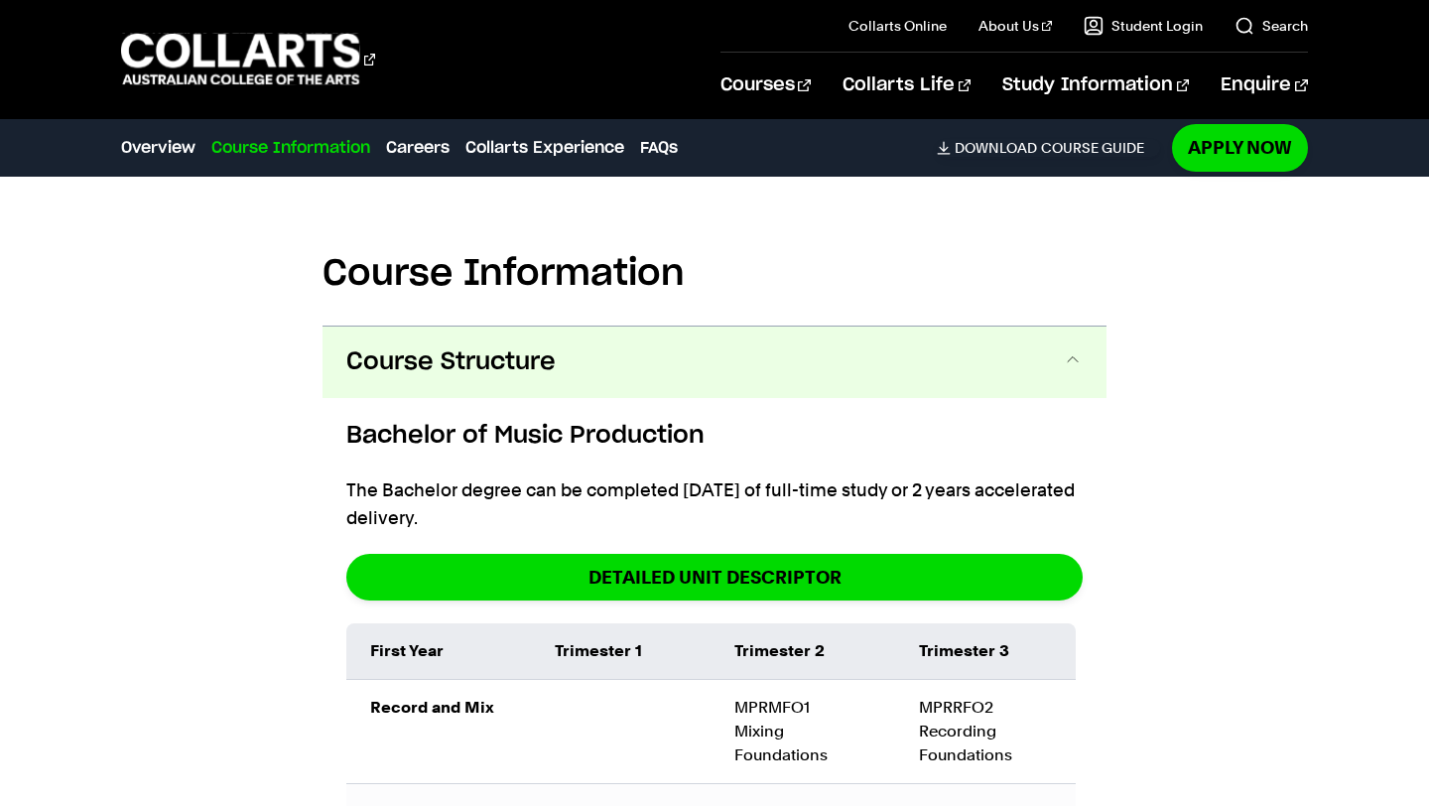  What do you see at coordinates (545, 148) in the screenshot?
I see `a: Collarts Experience` at bounding box center [545, 148].